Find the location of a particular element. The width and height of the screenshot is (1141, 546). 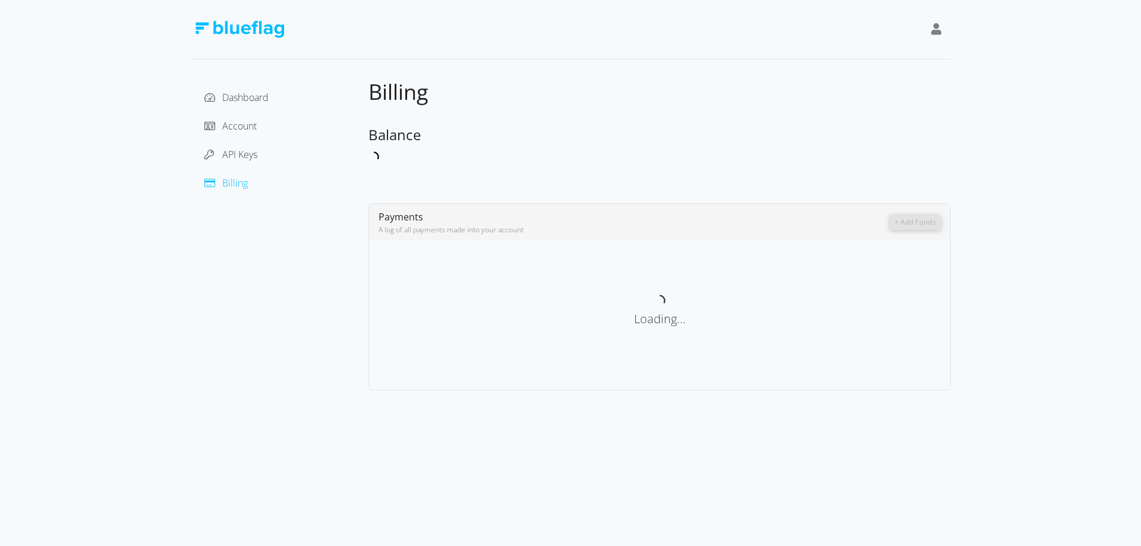

a: API Keys is located at coordinates (230, 154).